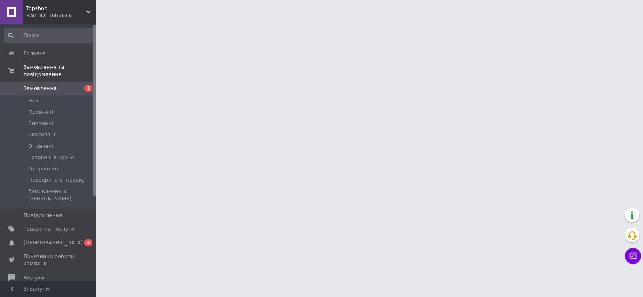 Image resolution: width=643 pixels, height=297 pixels. Describe the element at coordinates (56, 180) in the screenshot. I see `span: Проверить отправку` at that location.